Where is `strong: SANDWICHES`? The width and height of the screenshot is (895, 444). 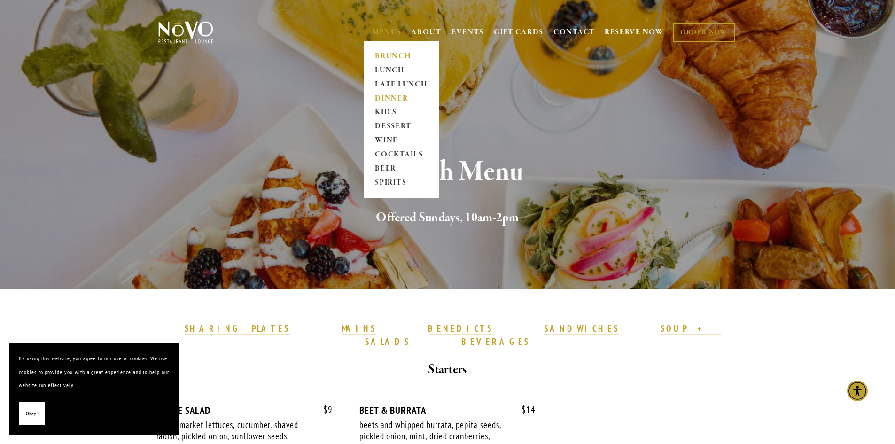 strong: SANDWICHES is located at coordinates (582, 329).